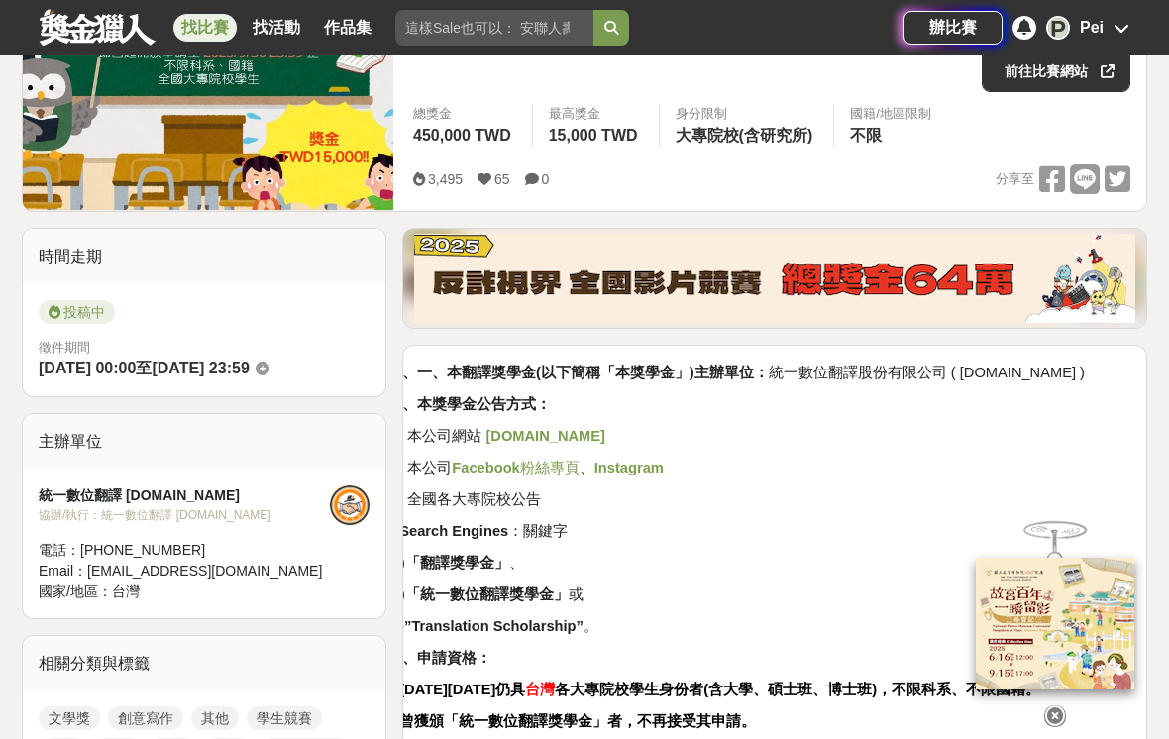 This screenshot has width=1169, height=739. Describe the element at coordinates (465, 114) in the screenshot. I see `span: 總獎金` at that location.